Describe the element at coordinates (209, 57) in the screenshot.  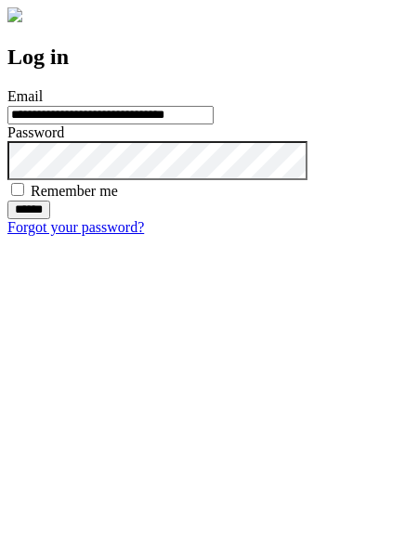
I see `h2: Log in` at that location.